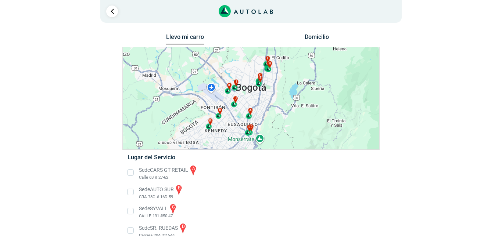 Image resolution: width=502 pixels, height=236 pixels. I want to click on button: Llevo mi carro, so click(185, 39).